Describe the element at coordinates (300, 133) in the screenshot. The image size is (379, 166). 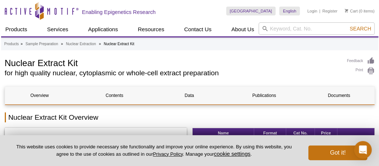
I see `th: Cat No.` at that location.